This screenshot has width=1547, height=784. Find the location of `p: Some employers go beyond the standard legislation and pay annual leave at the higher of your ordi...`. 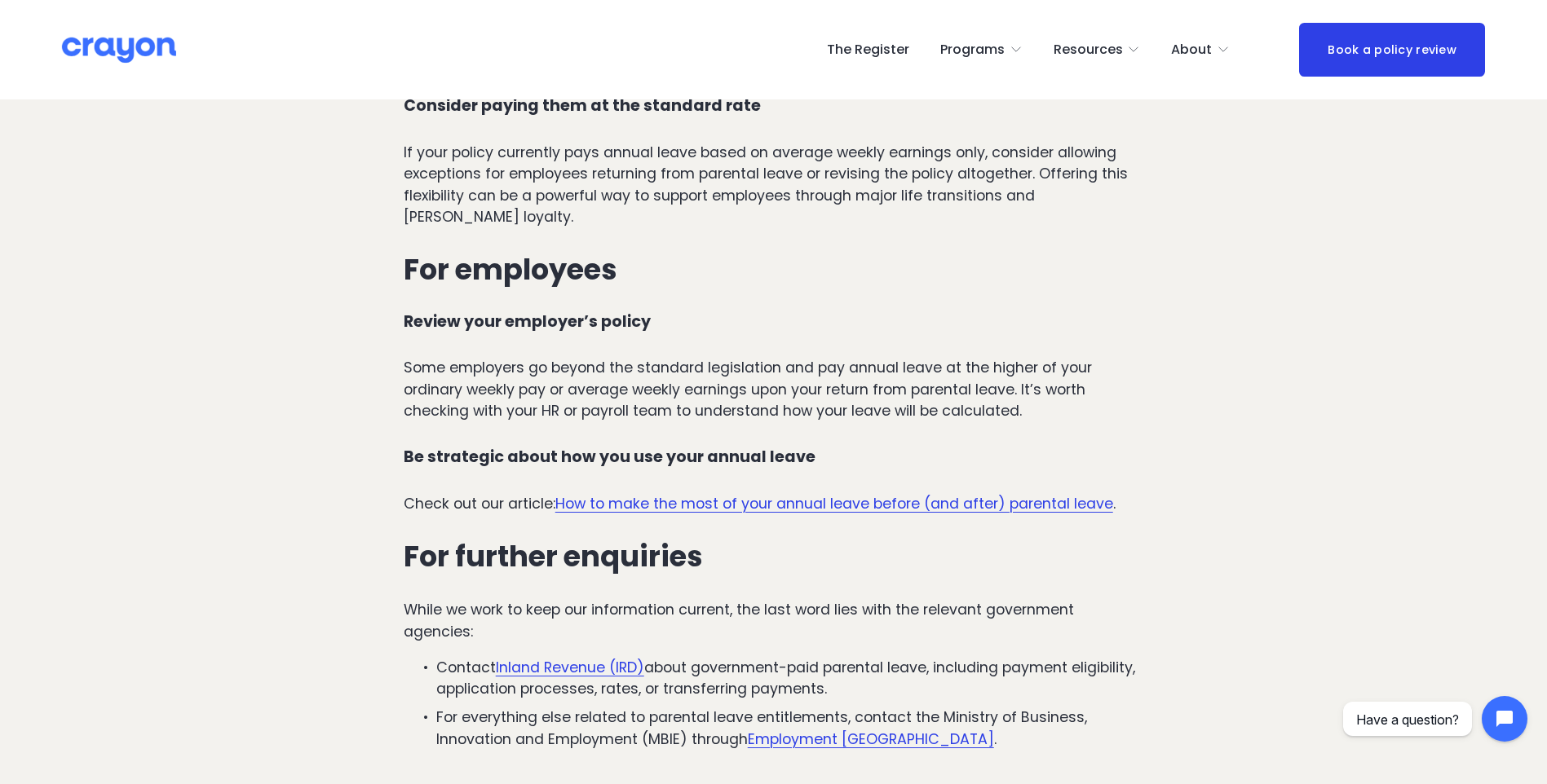

p: Some employers go beyond the standard legislation and pay annual leave at the higher of your ordi... is located at coordinates (774, 389).